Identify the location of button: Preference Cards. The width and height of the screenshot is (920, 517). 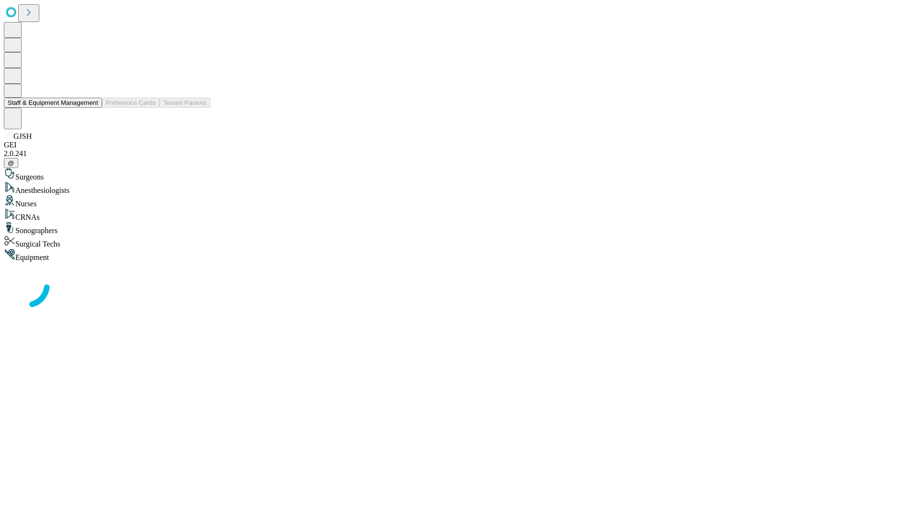
(131, 103).